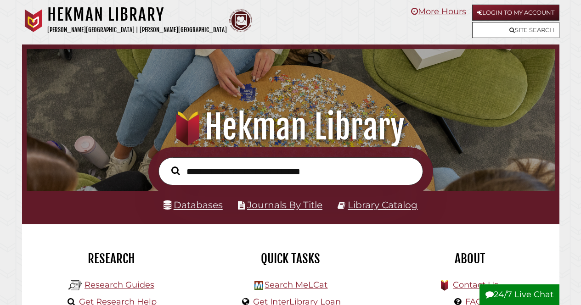 The image size is (581, 305). I want to click on i: Search, so click(175, 171).